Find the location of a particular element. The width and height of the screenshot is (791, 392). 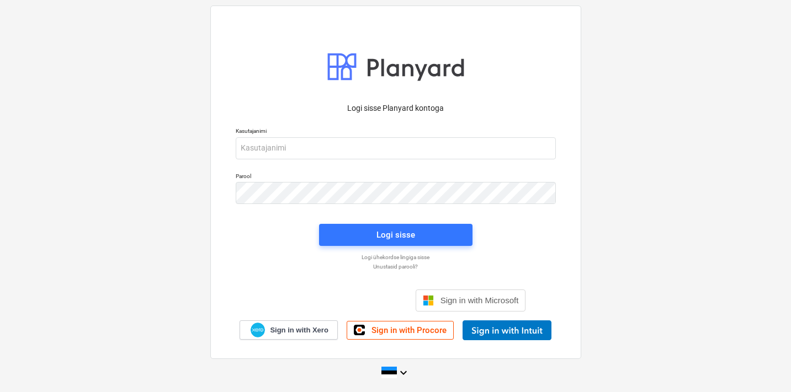

p: Parool is located at coordinates (396, 177).